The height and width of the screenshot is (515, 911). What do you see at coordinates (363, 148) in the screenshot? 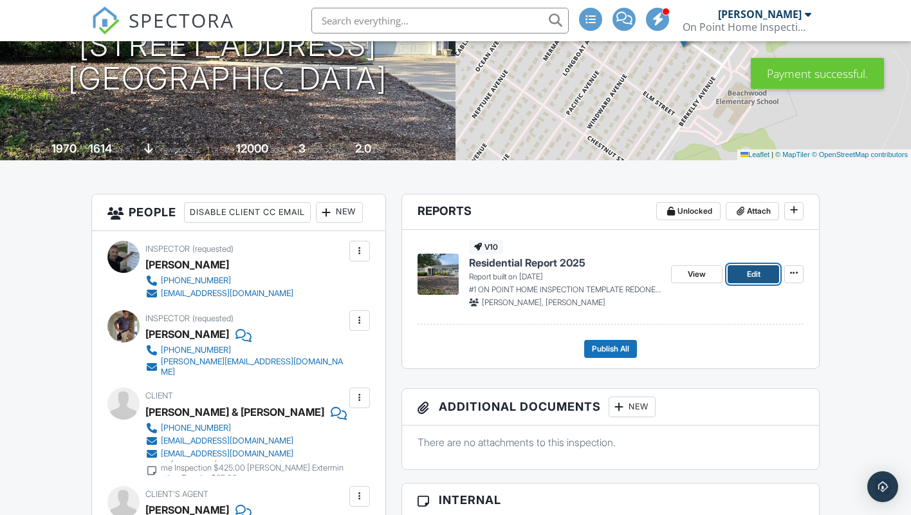
I see `div: 2.0` at bounding box center [363, 148].